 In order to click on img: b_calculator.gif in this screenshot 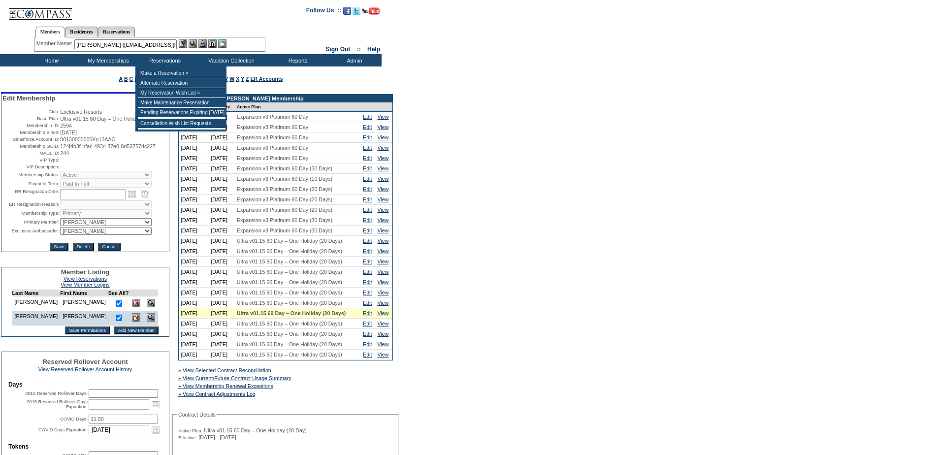, I will do `click(222, 43)`.